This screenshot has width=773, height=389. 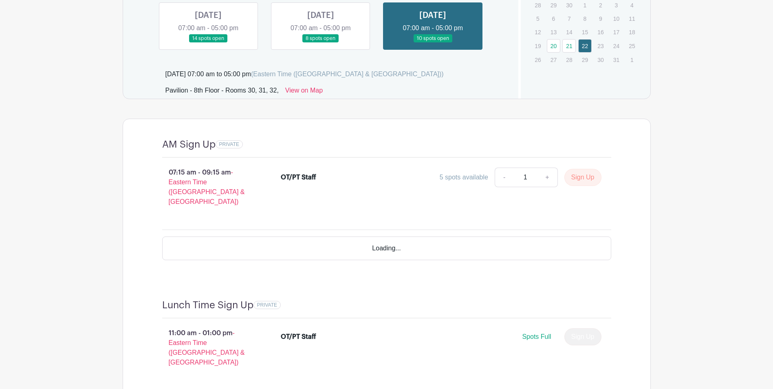 What do you see at coordinates (537, 32) in the screenshot?
I see `p: 12` at bounding box center [537, 32].